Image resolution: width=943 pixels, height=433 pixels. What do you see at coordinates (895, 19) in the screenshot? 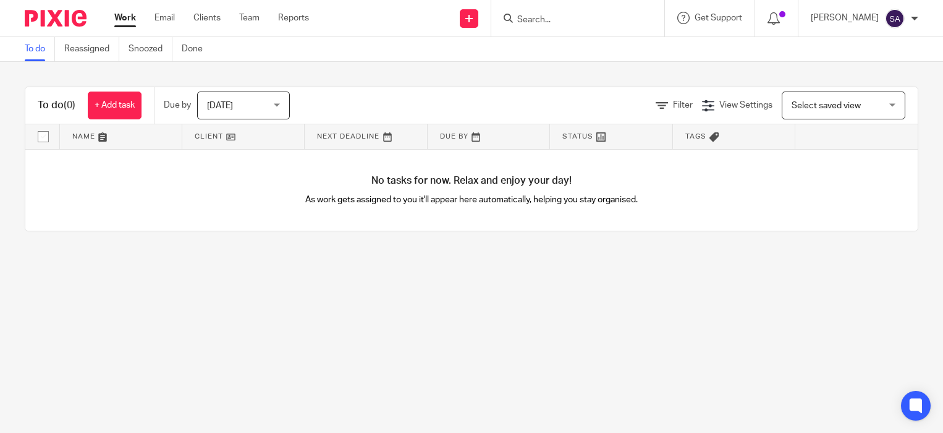
I see `img: svg%3E` at bounding box center [895, 19].